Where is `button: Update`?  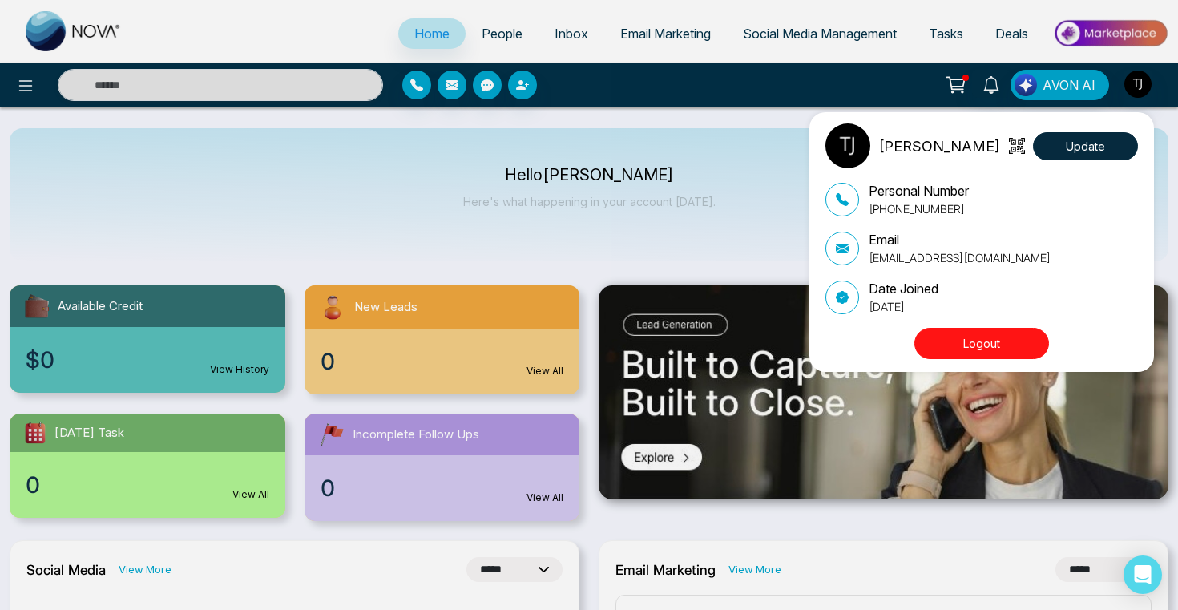 button: Update is located at coordinates (1085, 146).